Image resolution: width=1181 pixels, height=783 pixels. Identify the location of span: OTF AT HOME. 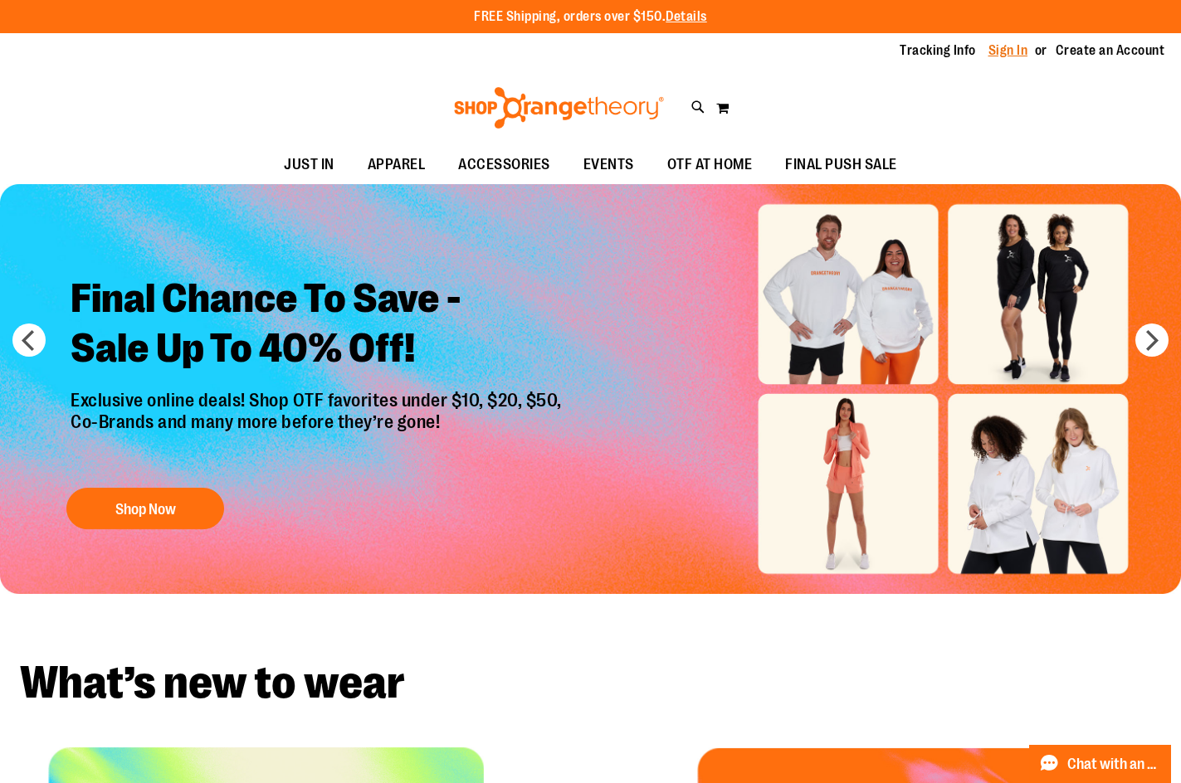
(709, 164).